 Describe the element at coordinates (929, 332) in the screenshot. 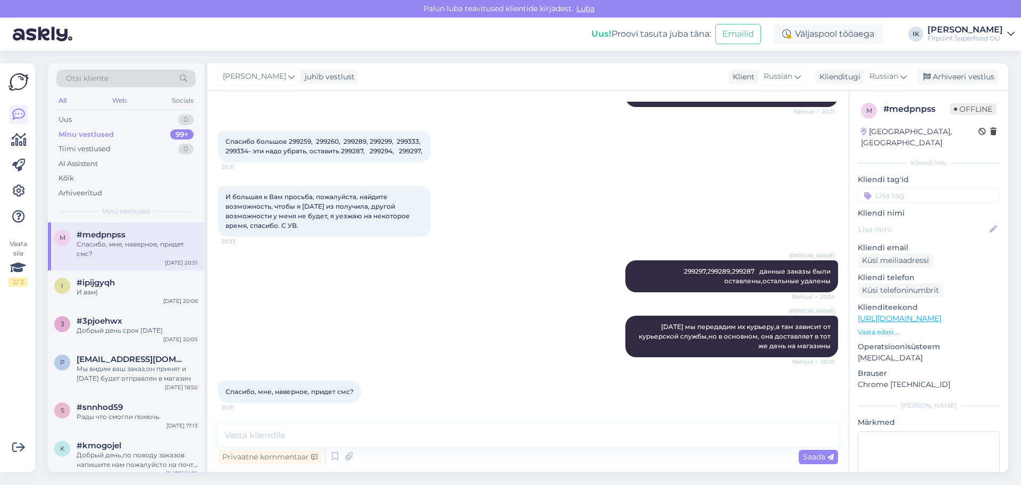

I see `p: Vaata edasi ...` at that location.